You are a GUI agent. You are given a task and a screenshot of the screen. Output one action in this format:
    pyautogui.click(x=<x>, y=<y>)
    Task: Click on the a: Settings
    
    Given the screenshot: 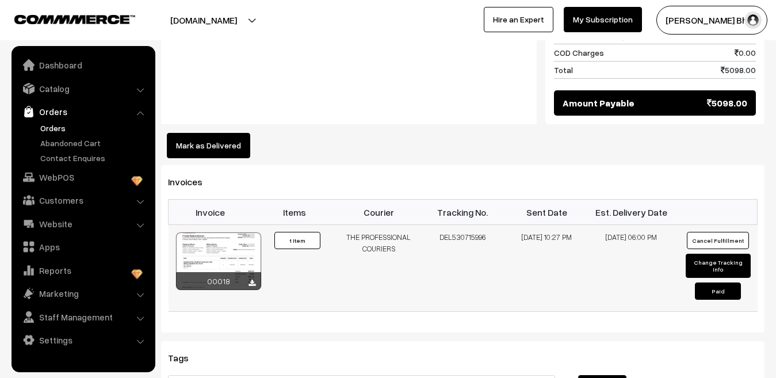 What is the action you would take?
    pyautogui.click(x=83, y=340)
    